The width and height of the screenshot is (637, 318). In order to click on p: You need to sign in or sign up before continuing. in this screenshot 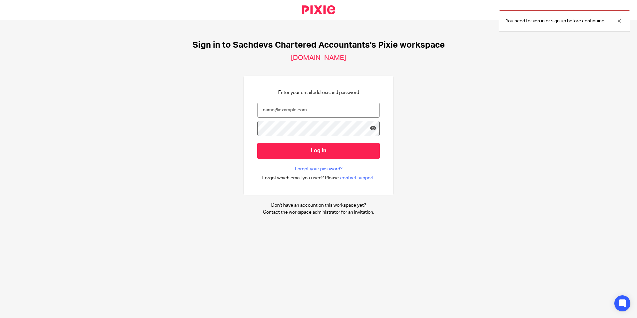, I will do `click(555, 21)`.